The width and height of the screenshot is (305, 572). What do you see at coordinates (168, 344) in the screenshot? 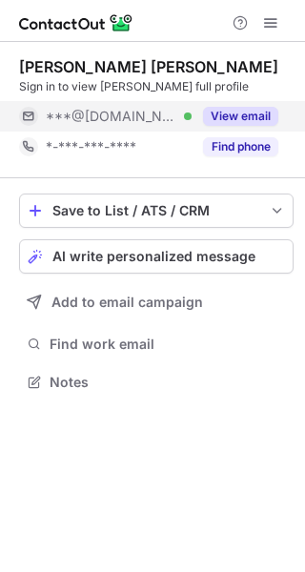
I see `span: Find work email` at bounding box center [168, 344].